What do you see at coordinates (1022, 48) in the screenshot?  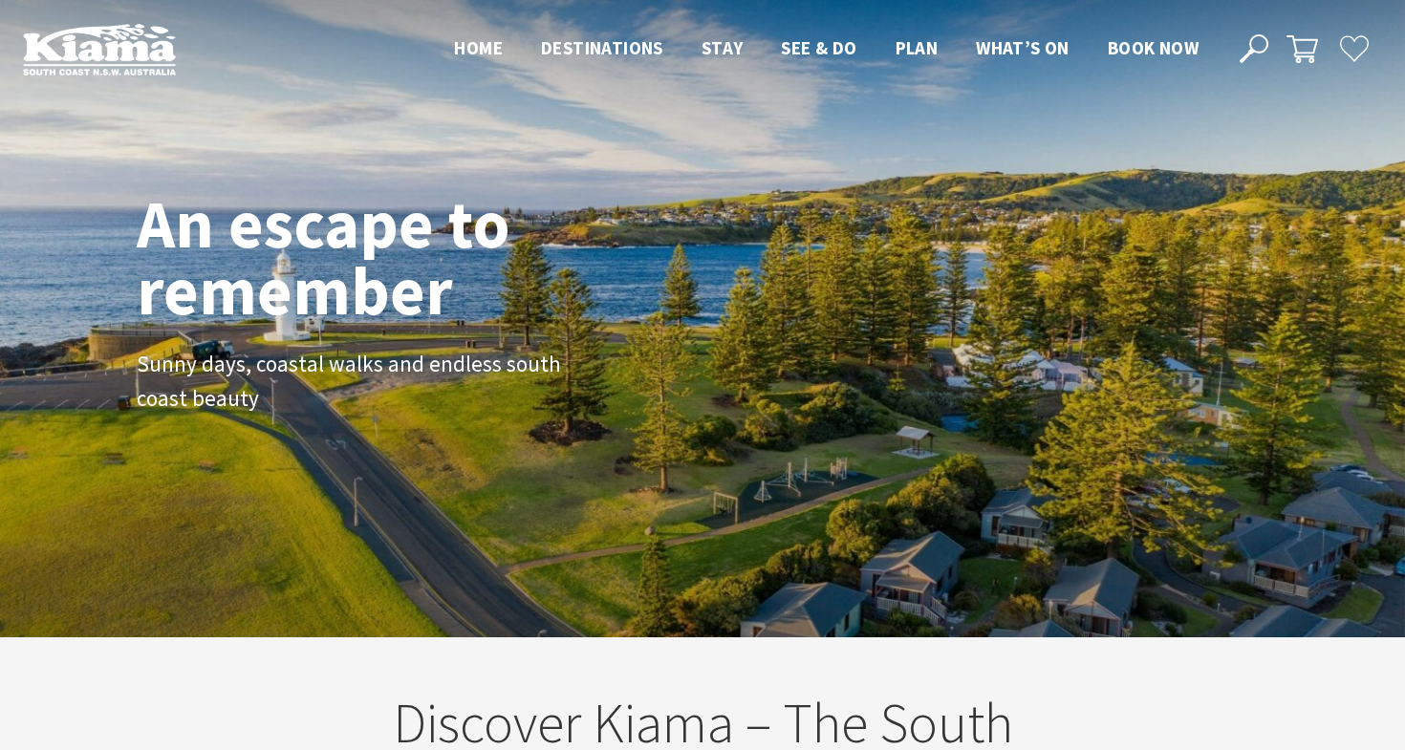 I see `span: What’s On` at bounding box center [1022, 48].